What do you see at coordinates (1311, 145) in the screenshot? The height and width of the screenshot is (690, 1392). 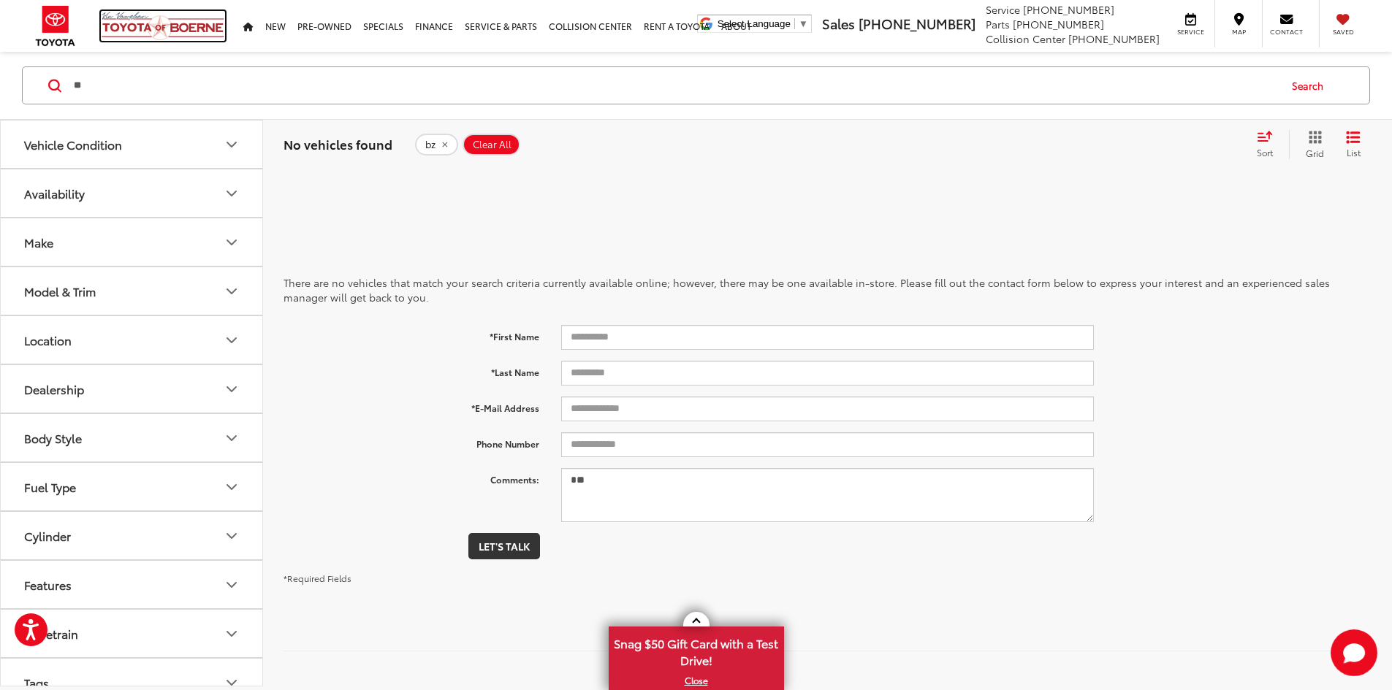 I see `button: Grid View` at bounding box center [1311, 145].